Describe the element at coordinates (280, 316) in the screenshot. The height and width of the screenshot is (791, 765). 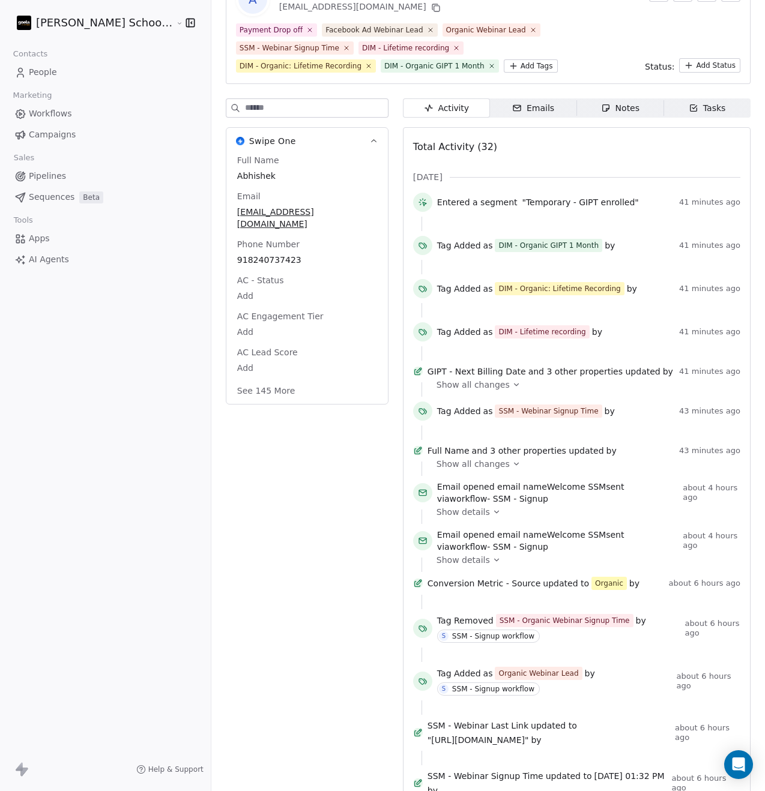
I see `span: AC Engagement Tier` at that location.